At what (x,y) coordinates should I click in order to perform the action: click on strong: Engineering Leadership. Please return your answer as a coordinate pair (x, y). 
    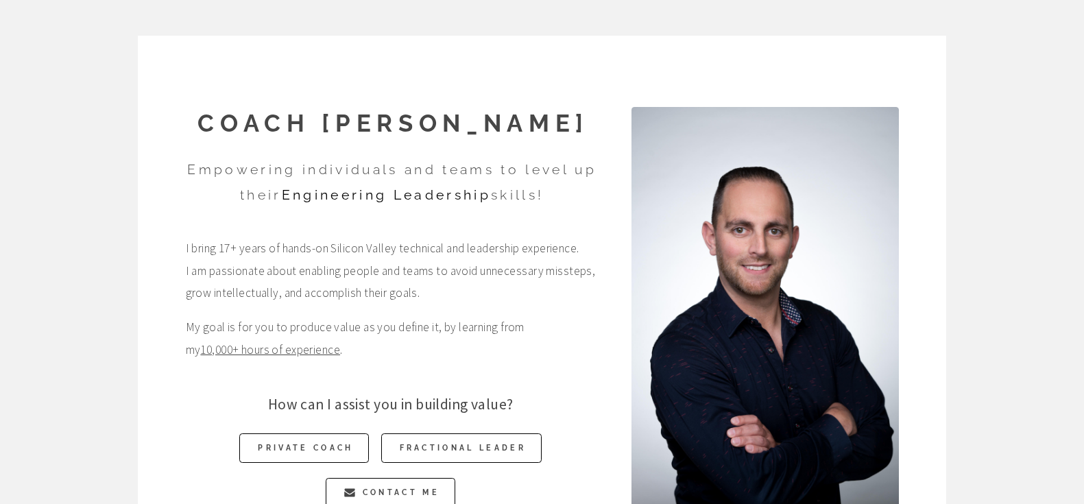
    Looking at the image, I should click on (386, 195).